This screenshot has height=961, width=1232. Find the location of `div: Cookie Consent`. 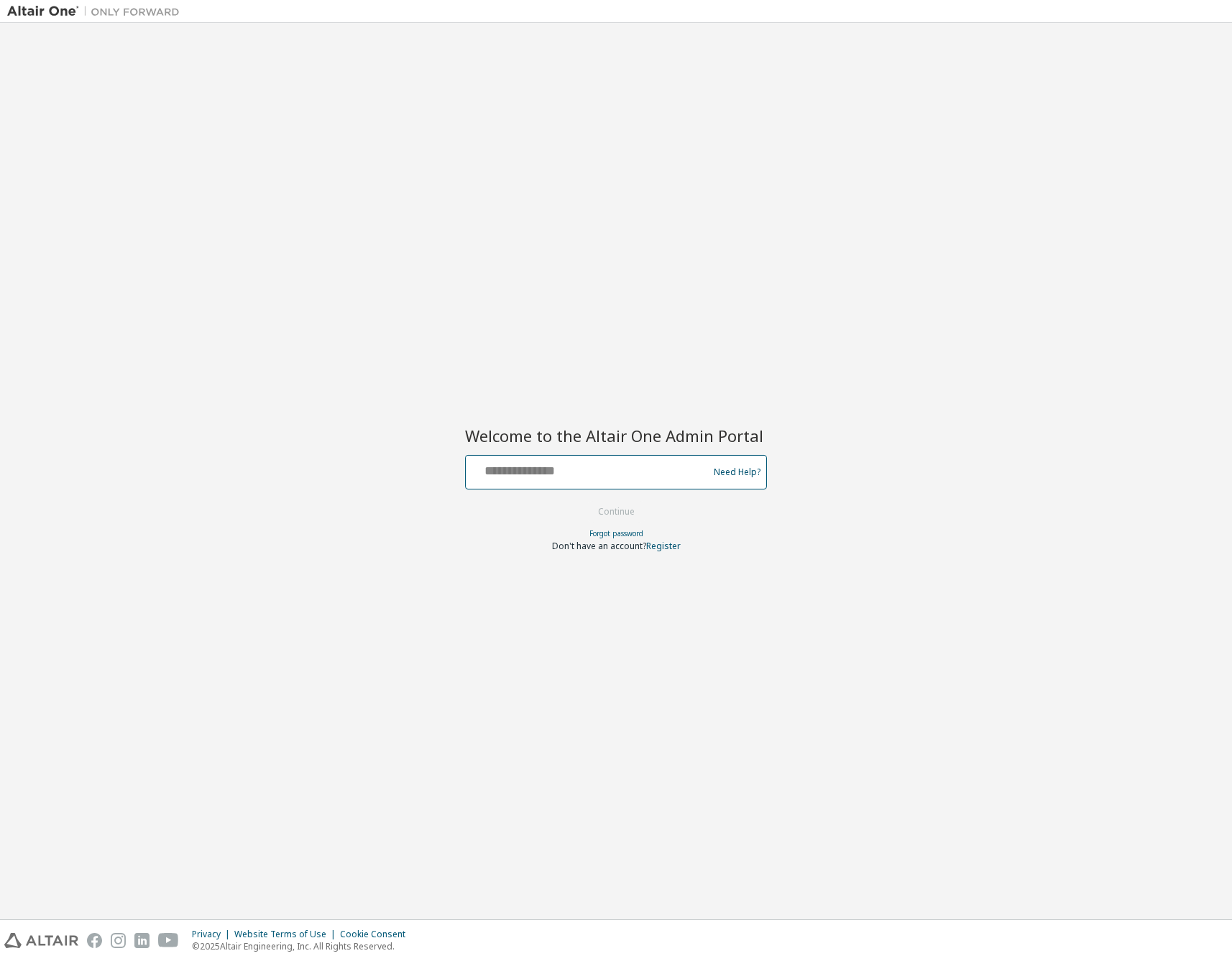

div: Cookie Consent is located at coordinates (376, 934).